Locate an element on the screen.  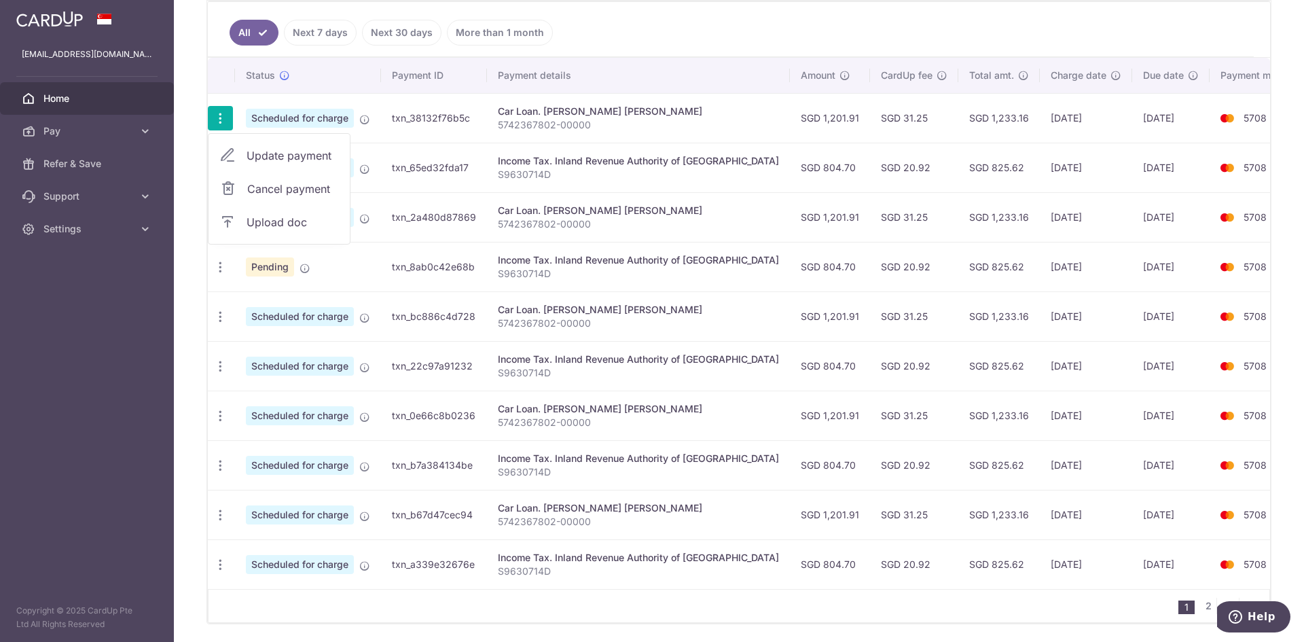
span: Status is located at coordinates (260, 75).